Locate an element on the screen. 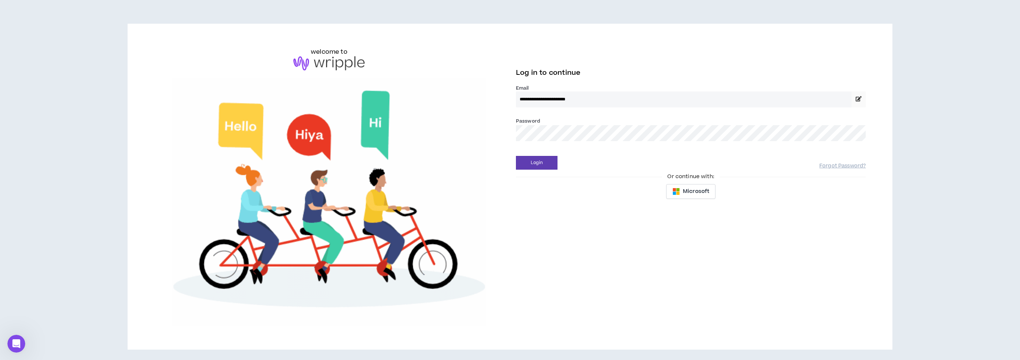 The width and height of the screenshot is (1020, 360). a: Forgot Password? is located at coordinates (842, 166).